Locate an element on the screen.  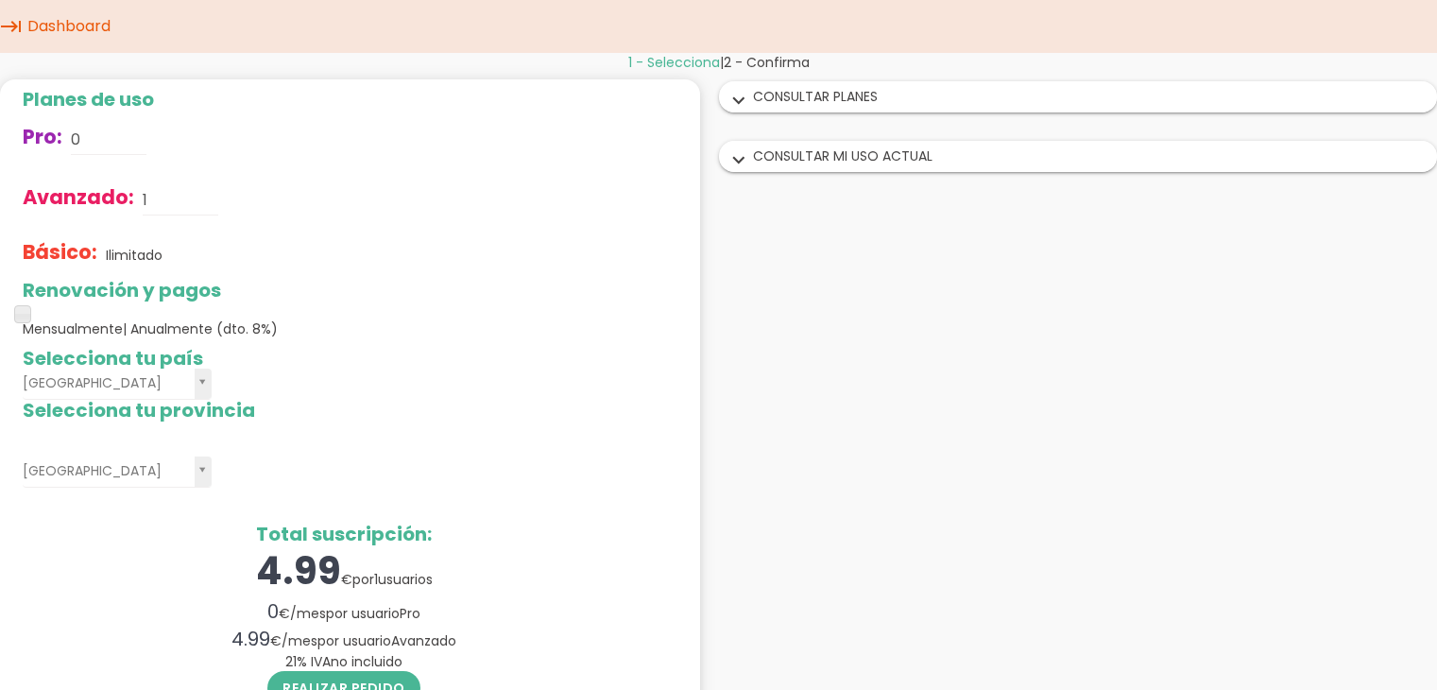
span: | Anualmente (dto. 8%) is located at coordinates (200, 329).